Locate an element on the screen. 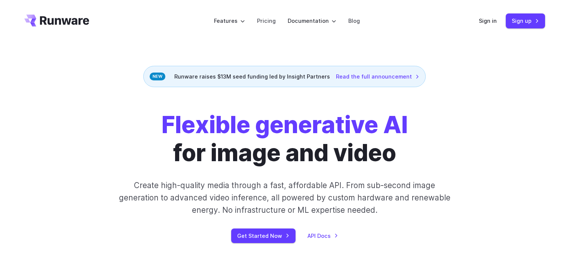 This screenshot has width=569, height=273. a: Sign in is located at coordinates (488, 21).